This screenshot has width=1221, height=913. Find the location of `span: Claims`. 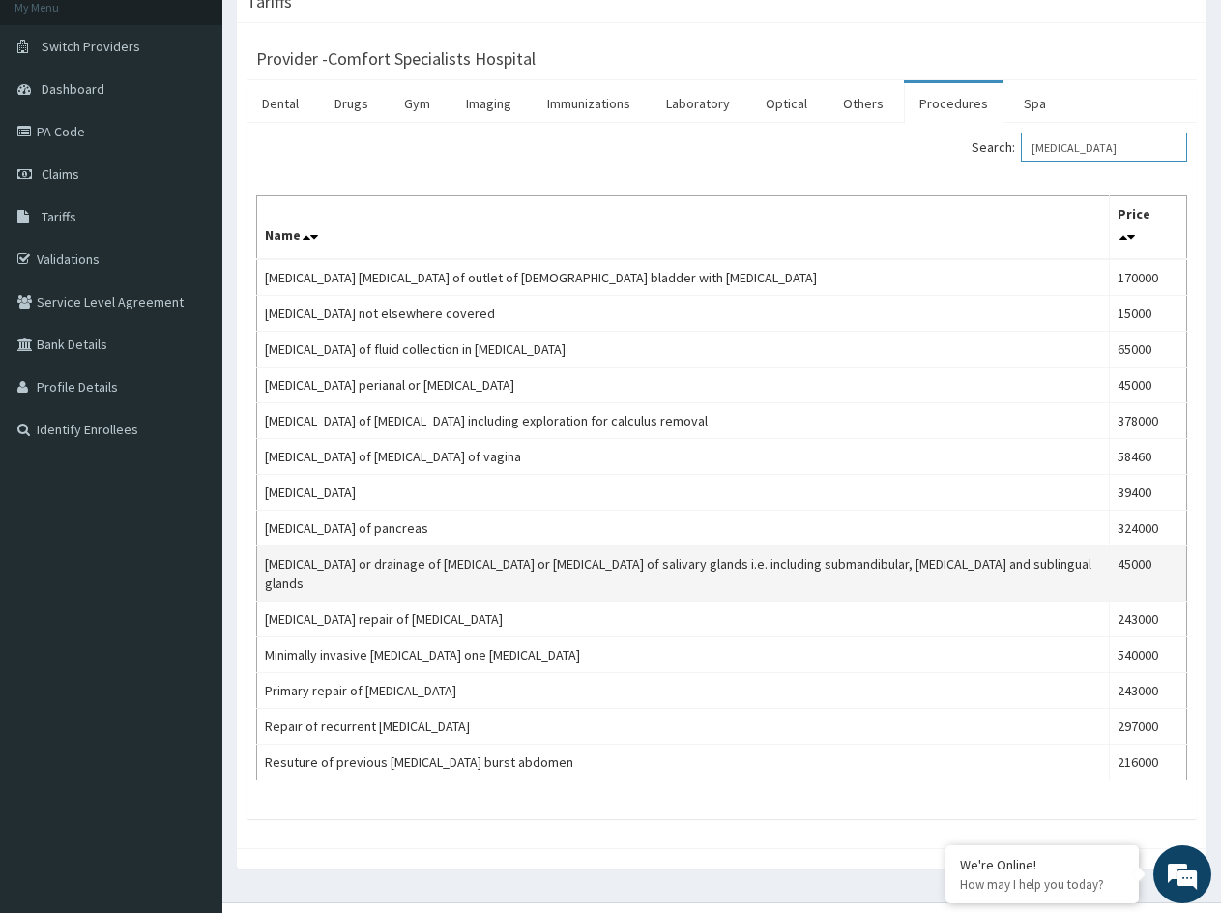

span: Claims is located at coordinates (60, 174).